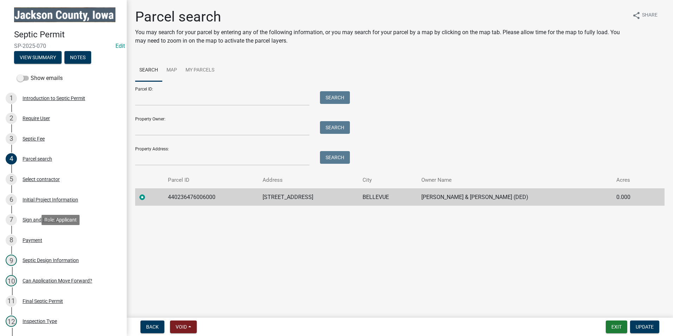 The image size is (673, 336). What do you see at coordinates (32, 240) in the screenshot?
I see `div: Payment` at bounding box center [32, 240].